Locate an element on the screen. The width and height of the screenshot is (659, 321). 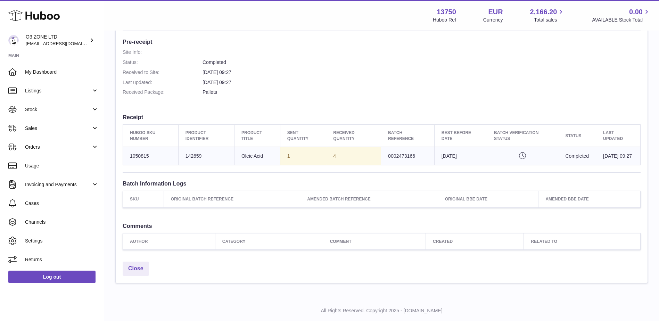
span: Returns is located at coordinates (62, 259).